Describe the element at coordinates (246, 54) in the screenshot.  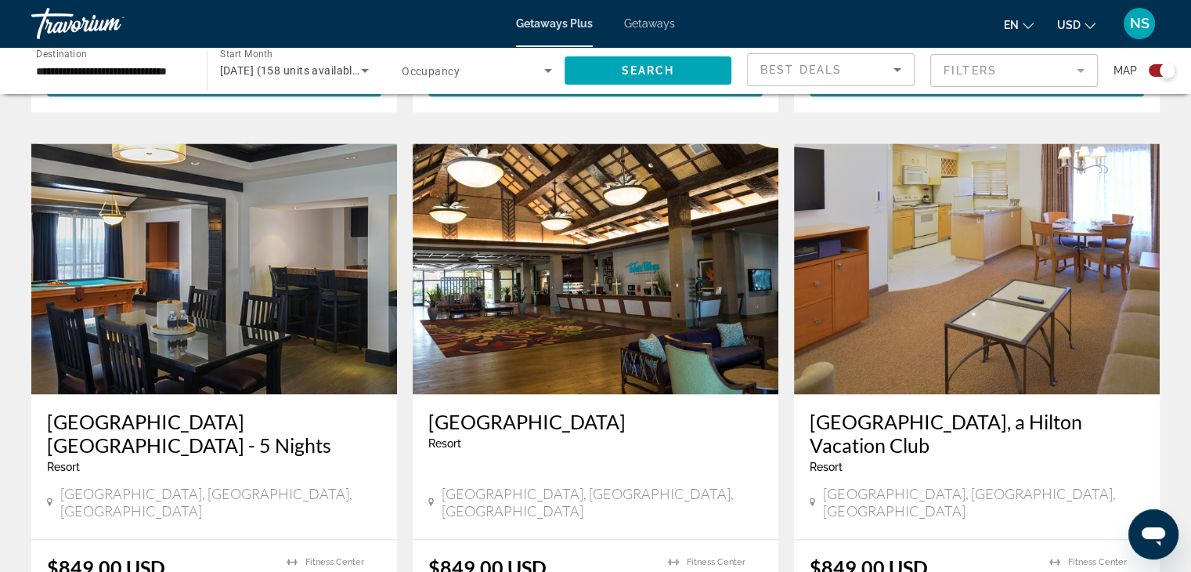
I see `span: Start Month` at that location.